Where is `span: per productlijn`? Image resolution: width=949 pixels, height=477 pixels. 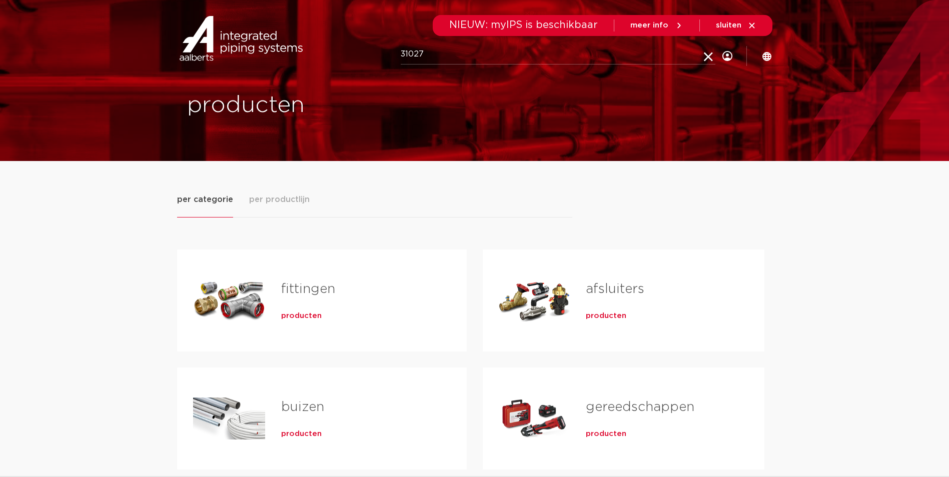 span: per productlijn is located at coordinates (279, 200).